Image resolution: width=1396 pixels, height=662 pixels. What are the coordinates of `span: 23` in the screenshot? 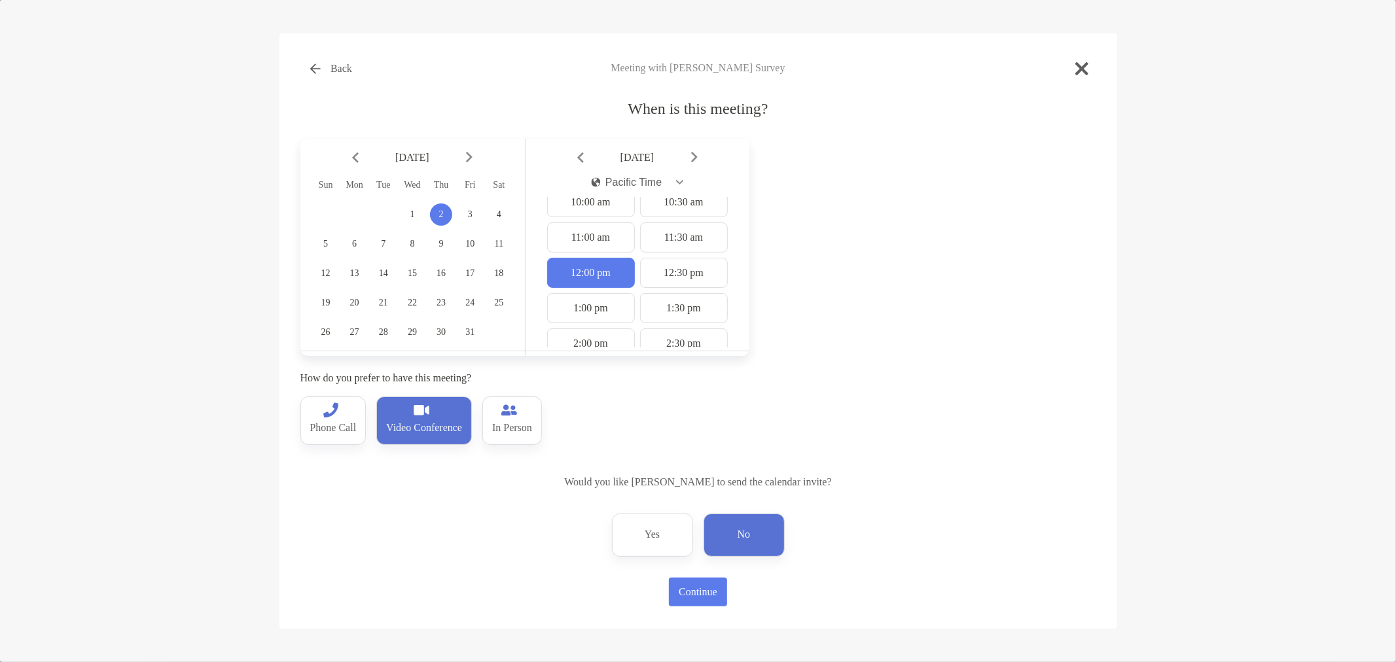 It's located at (441, 303).